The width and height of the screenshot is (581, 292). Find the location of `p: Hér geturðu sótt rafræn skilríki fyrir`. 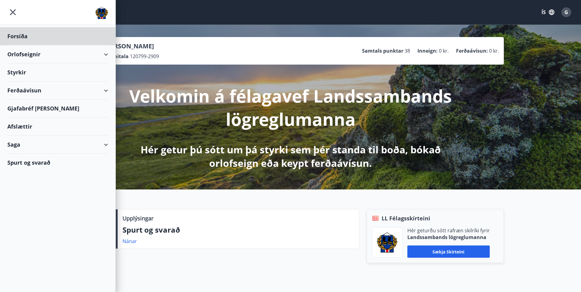

p: Hér geturðu sótt rafræn skilríki fyrir is located at coordinates (448, 231).